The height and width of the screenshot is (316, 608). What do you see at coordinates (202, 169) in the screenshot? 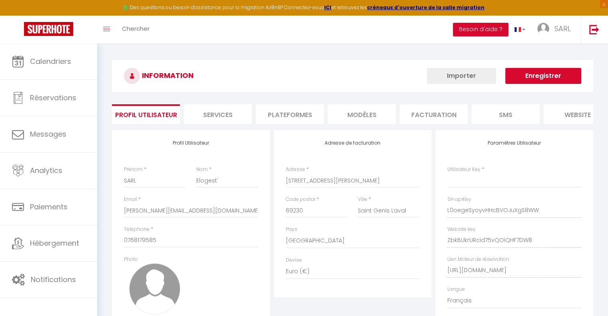
I see `label: Nom` at bounding box center [202, 169].